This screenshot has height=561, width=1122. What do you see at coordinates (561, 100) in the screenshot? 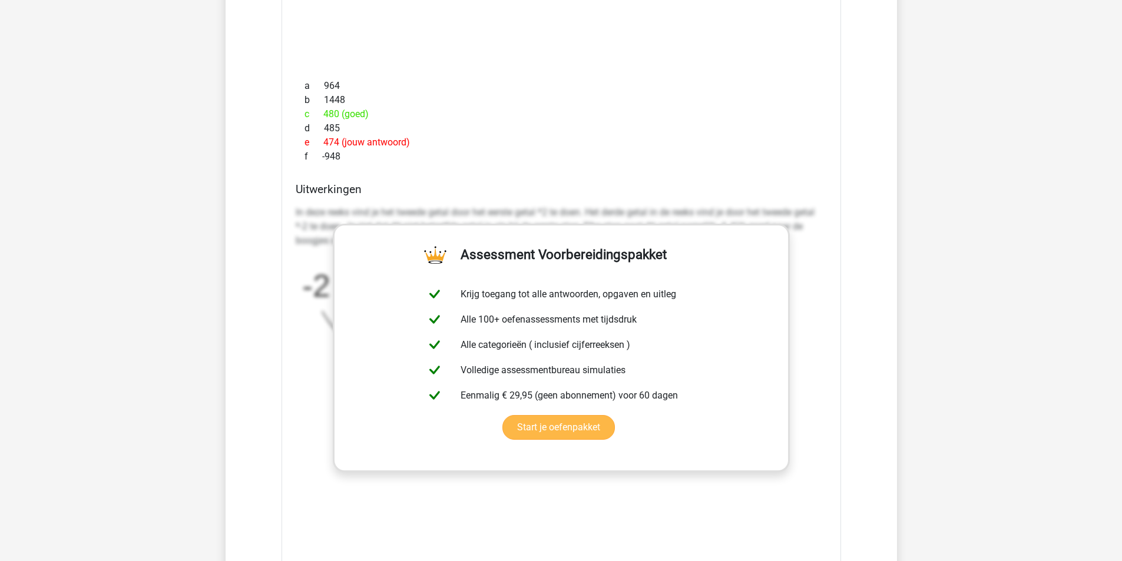
I see `div: 1448` at bounding box center [561, 100].